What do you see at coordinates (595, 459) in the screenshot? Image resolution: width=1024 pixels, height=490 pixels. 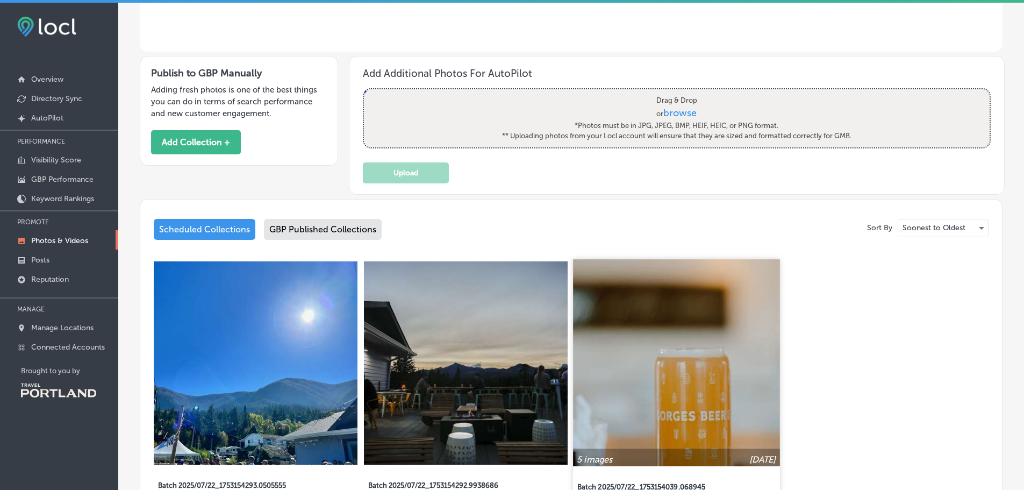 I see `p: 5 images` at bounding box center [595, 459].